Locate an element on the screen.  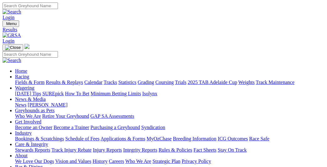
div: Care & Integrity is located at coordinates (170, 150).